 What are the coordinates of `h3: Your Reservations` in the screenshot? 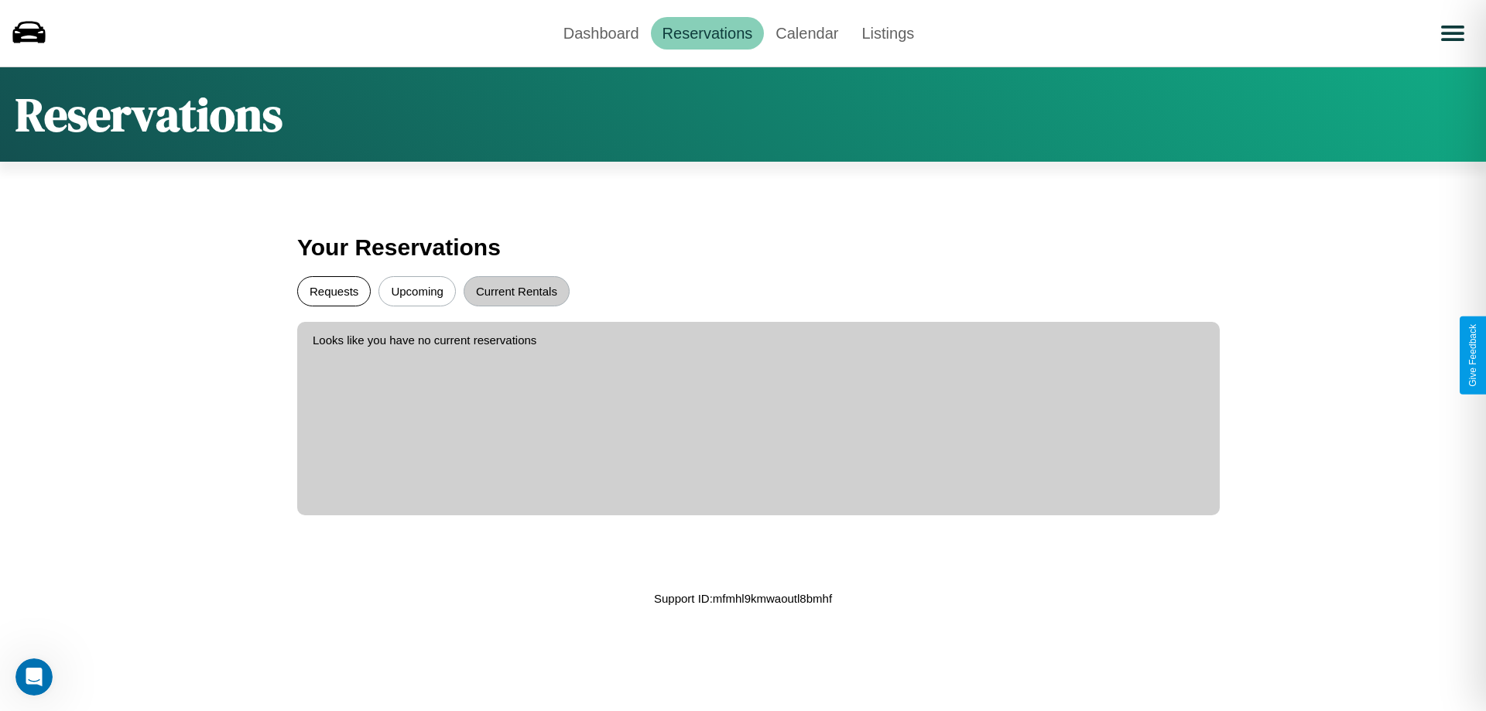 It's located at (743, 248).